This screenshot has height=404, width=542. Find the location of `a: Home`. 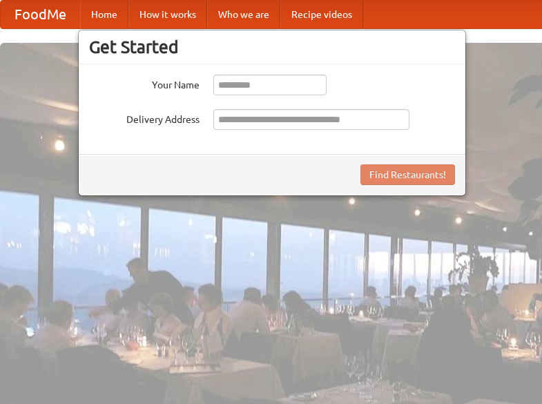

a: Home is located at coordinates (104, 15).